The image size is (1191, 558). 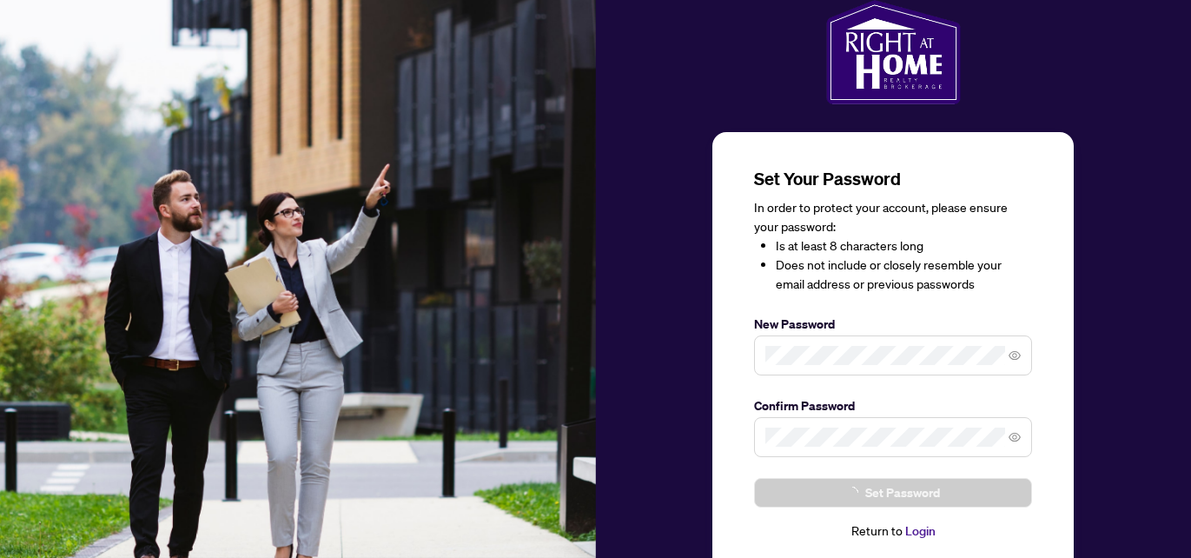 What do you see at coordinates (920, 531) in the screenshot?
I see `a: Login` at bounding box center [920, 531].